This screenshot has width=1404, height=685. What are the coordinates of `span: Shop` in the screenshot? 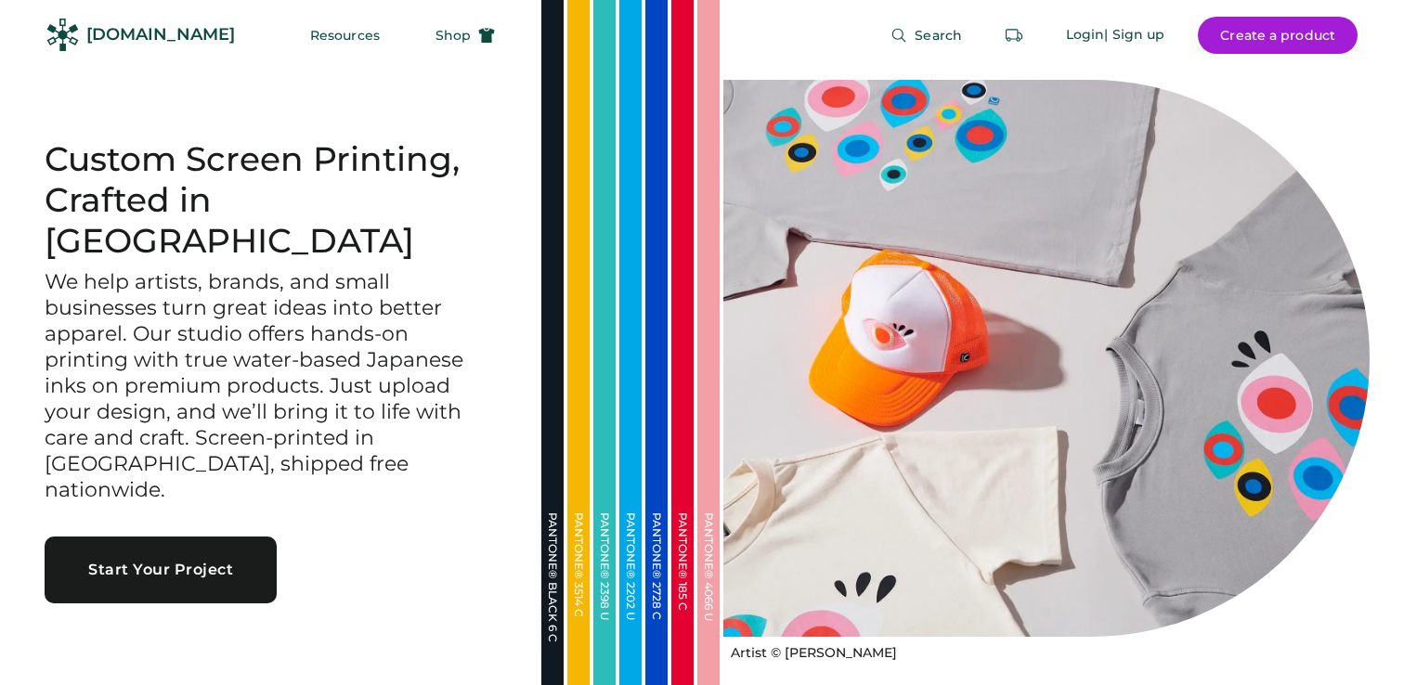 It's located at (453, 35).